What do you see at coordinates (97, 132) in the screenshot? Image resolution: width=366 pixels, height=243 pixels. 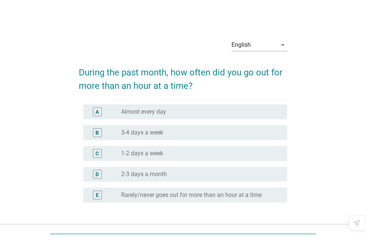 I see `div: B` at bounding box center [97, 132].